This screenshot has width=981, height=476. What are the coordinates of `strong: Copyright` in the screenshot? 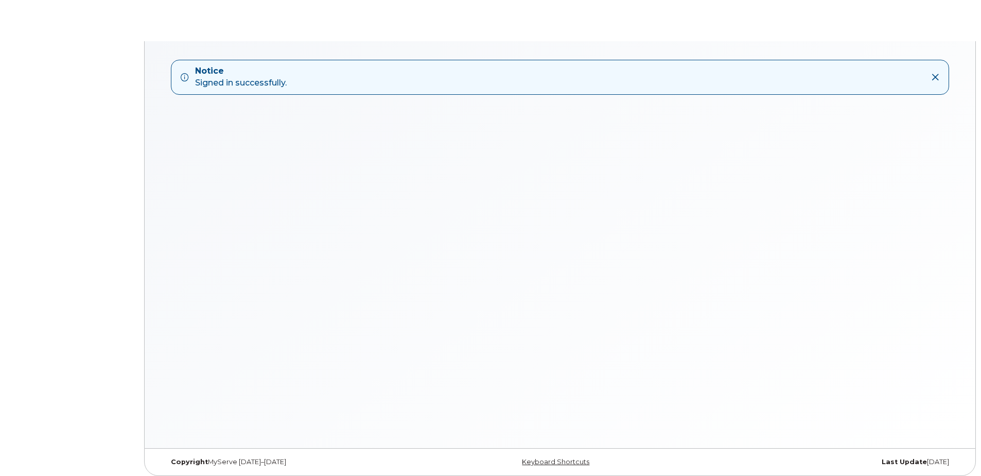 It's located at (189, 461).